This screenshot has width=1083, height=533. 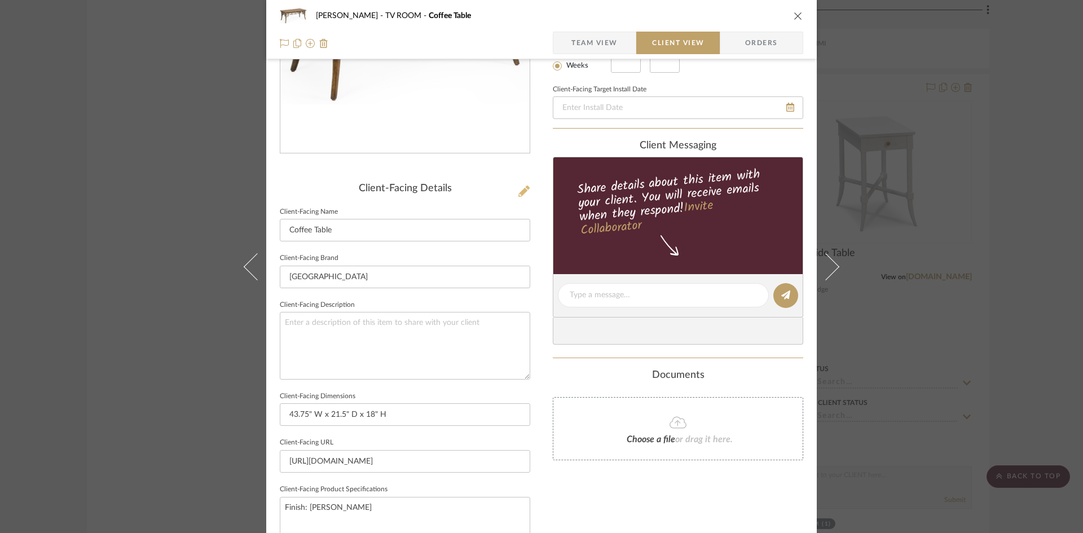 I want to click on span: Client View, so click(x=678, y=43).